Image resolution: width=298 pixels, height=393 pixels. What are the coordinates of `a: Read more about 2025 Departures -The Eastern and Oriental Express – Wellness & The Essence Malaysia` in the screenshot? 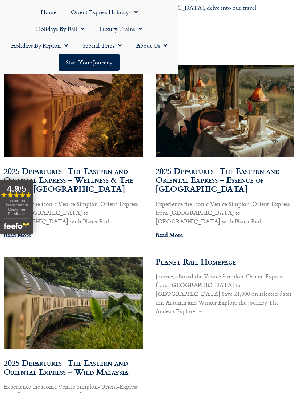 It's located at (17, 235).